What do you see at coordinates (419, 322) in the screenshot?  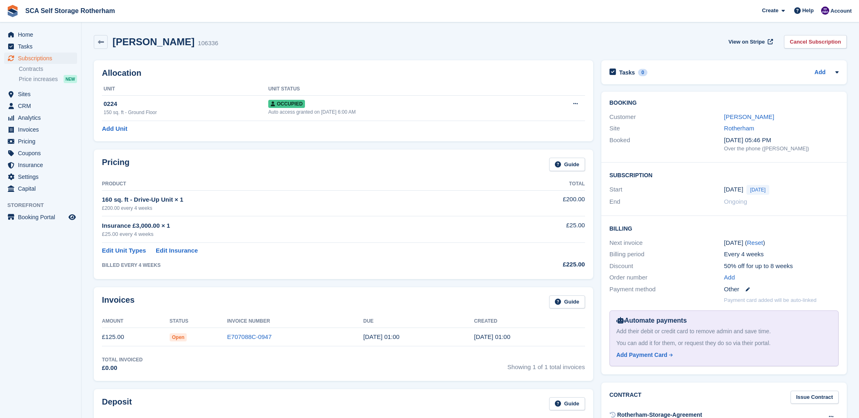 I see `th: Due` at bounding box center [419, 322].